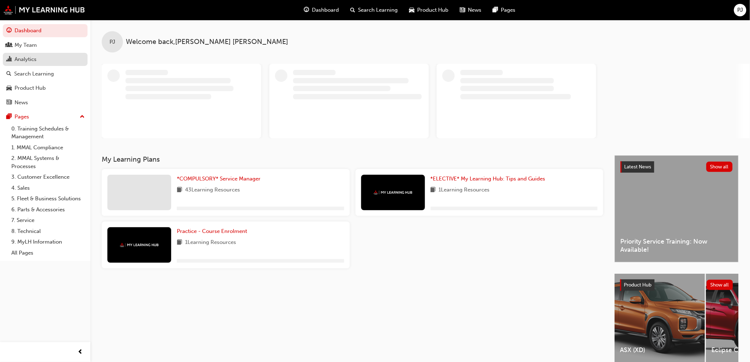 This screenshot has width=750, height=362. I want to click on a: 8. Technical, so click(48, 231).